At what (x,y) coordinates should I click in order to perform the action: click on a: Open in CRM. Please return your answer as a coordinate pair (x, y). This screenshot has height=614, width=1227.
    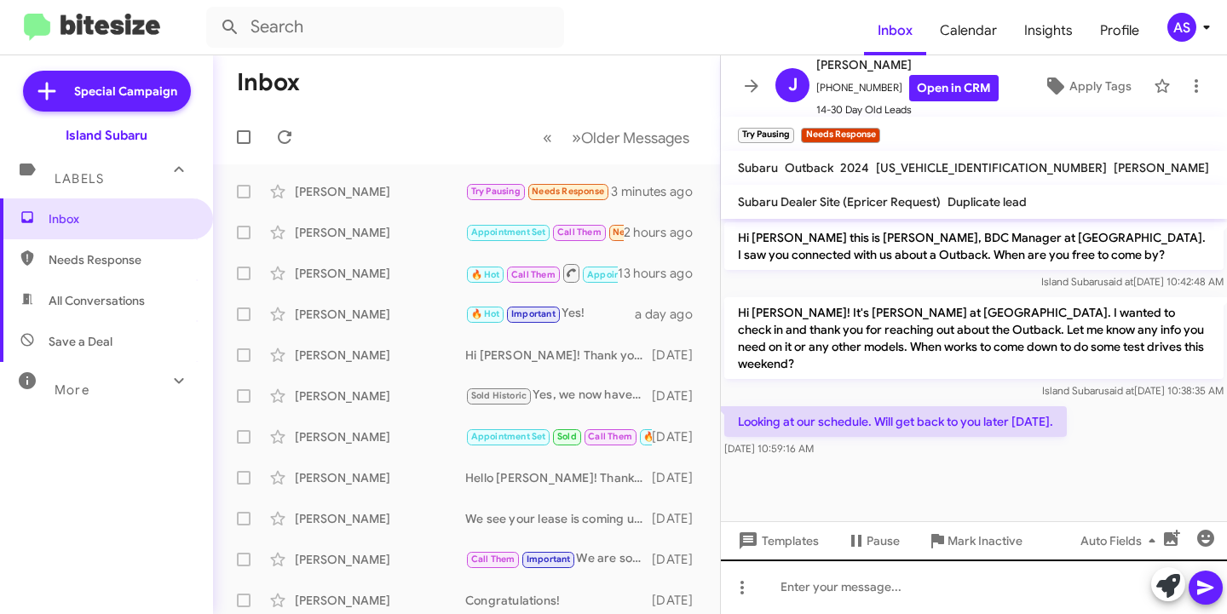
    Looking at the image, I should click on (954, 88).